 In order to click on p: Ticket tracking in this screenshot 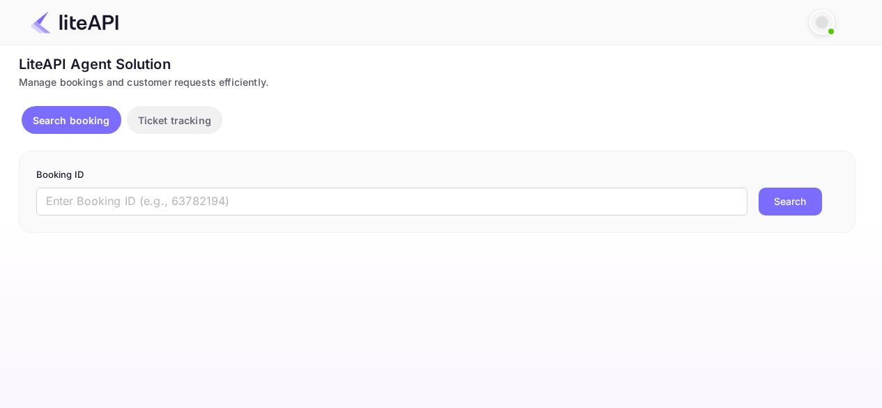, I will do `click(174, 120)`.